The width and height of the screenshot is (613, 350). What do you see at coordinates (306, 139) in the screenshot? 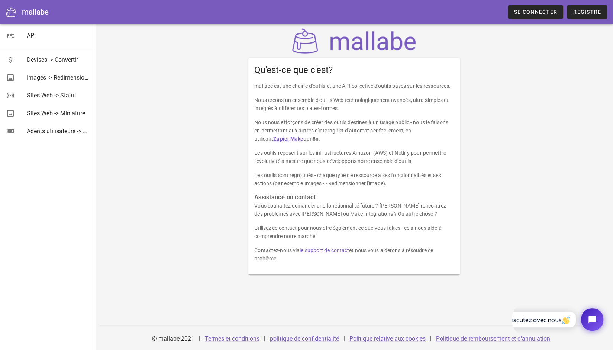
I see `font: ou` at bounding box center [306, 139].